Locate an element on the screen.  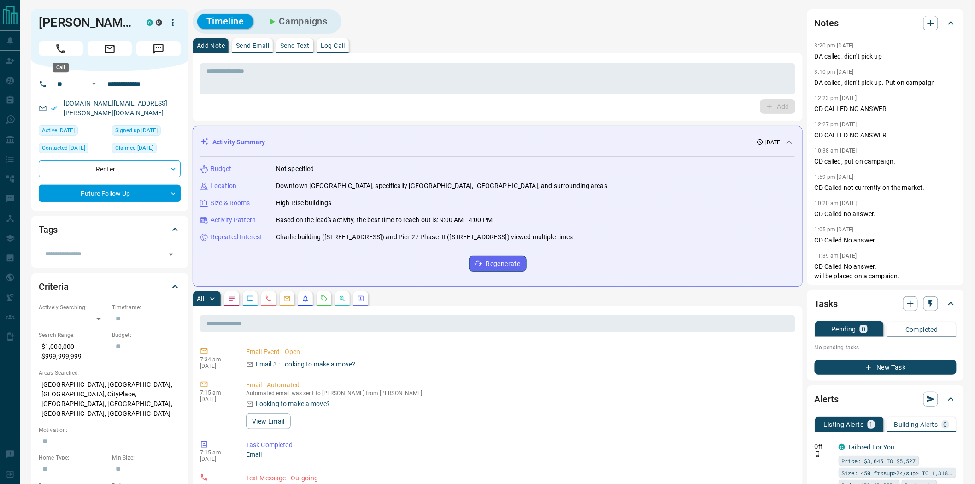
p: Min Size: is located at coordinates (146, 458).